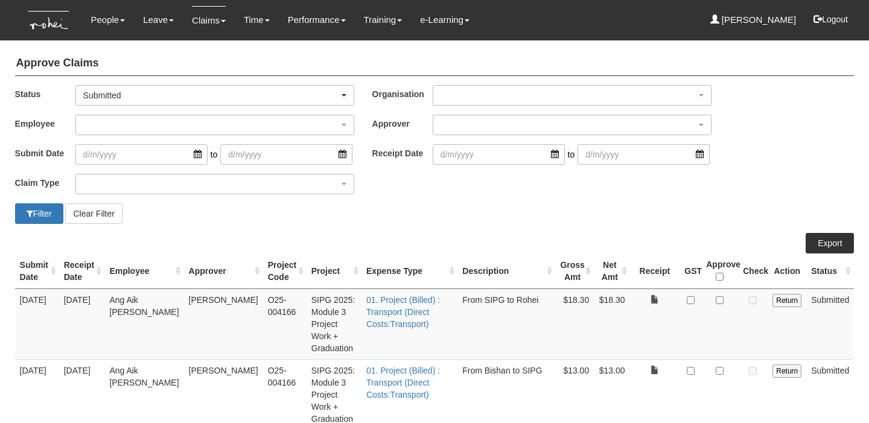  Describe the element at coordinates (215, 95) in the screenshot. I see `button: Submitted` at that location.